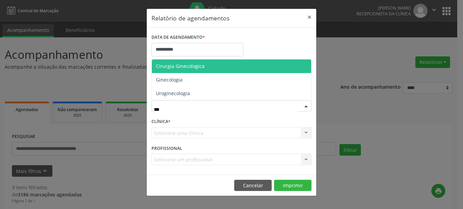 Image resolution: width=463 pixels, height=209 pixels. I want to click on button: Close, so click(309, 17).